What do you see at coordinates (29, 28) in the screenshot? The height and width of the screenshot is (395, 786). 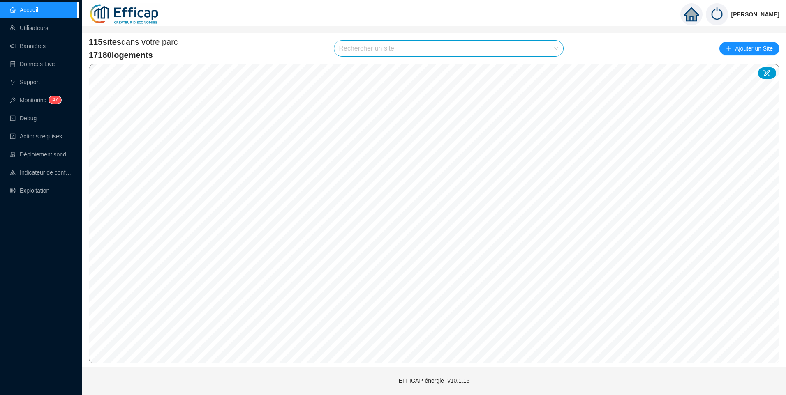 I see `a: teamUtilisateurs` at bounding box center [29, 28].